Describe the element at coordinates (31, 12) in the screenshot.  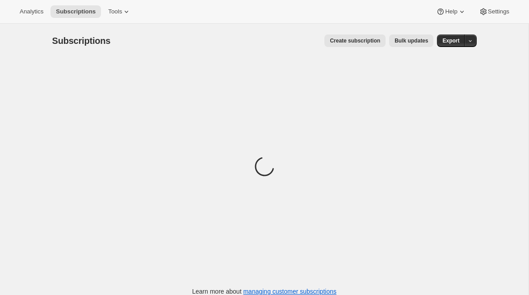
I see `span: Analytics` at that location.